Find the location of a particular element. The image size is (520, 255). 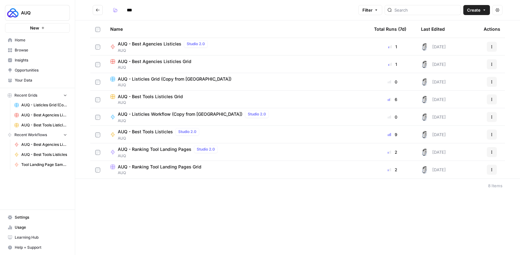

span: Learning Hub is located at coordinates (41, 237).